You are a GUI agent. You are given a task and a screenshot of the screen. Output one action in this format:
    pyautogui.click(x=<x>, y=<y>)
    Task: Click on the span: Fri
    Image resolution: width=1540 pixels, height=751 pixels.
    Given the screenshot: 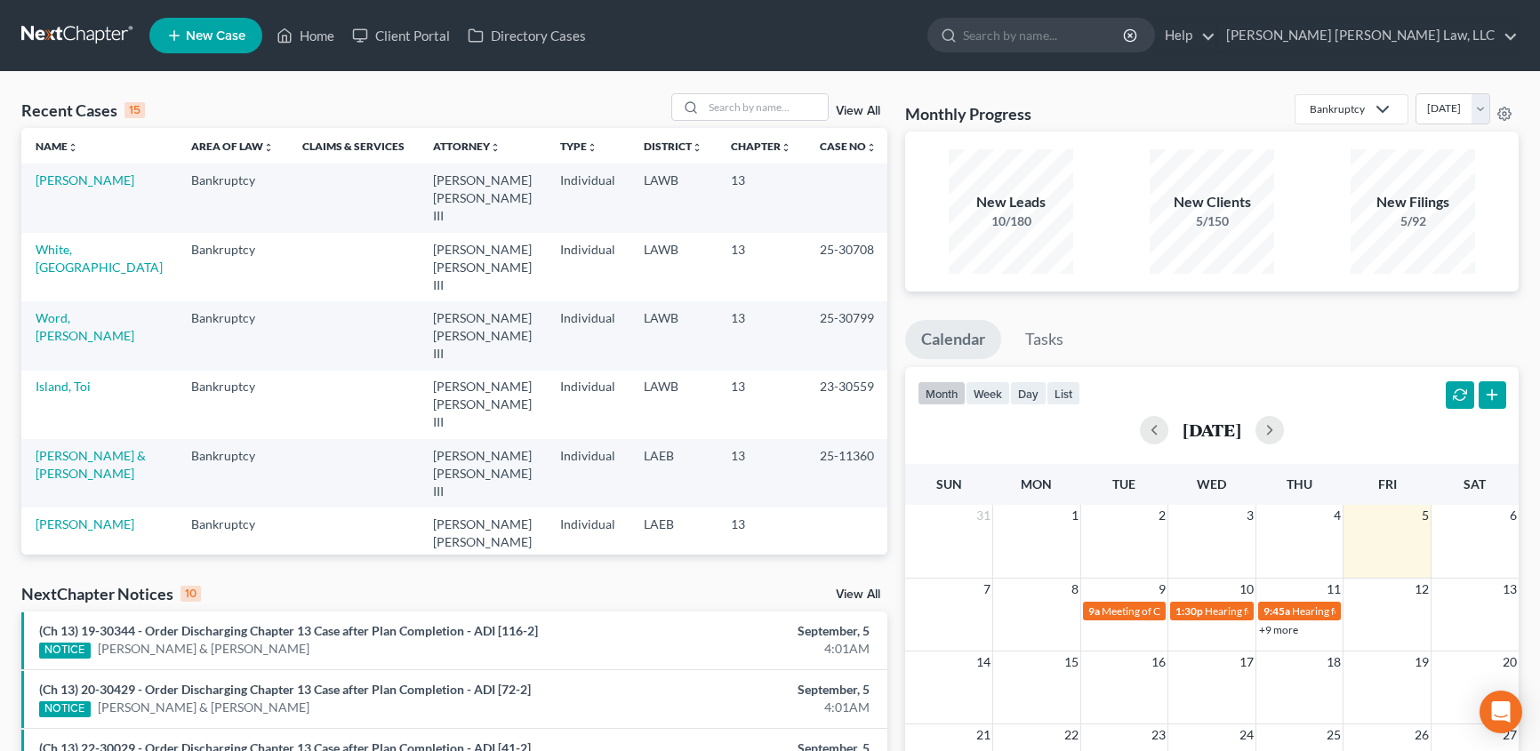 What is the action you would take?
    pyautogui.click(x=1387, y=484)
    